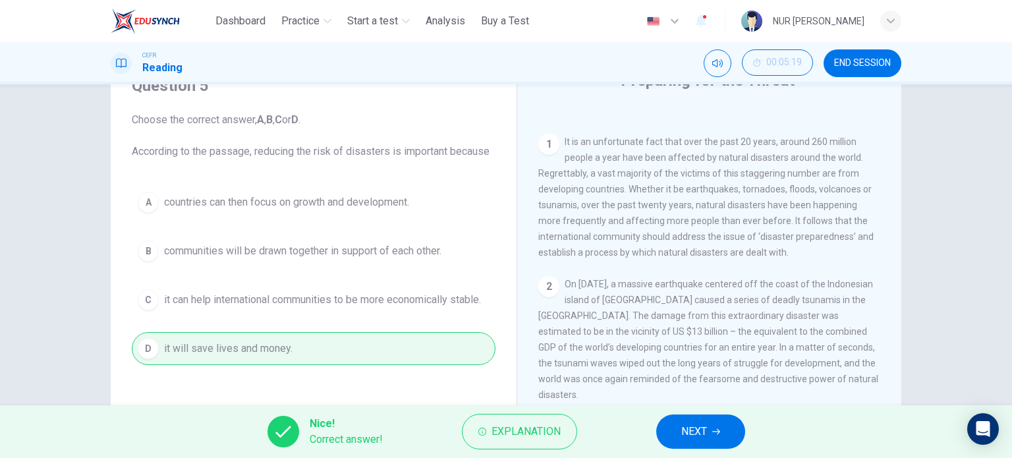  I want to click on button: Explanation, so click(519, 432).